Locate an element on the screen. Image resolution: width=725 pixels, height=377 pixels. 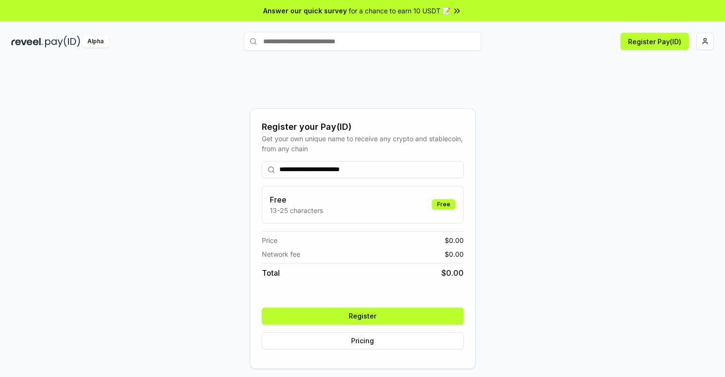
span: Price is located at coordinates (269, 240).